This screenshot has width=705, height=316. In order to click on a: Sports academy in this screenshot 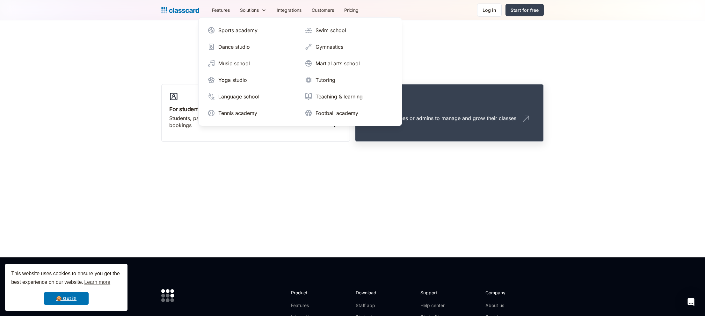, I will do `click(252, 30)`.